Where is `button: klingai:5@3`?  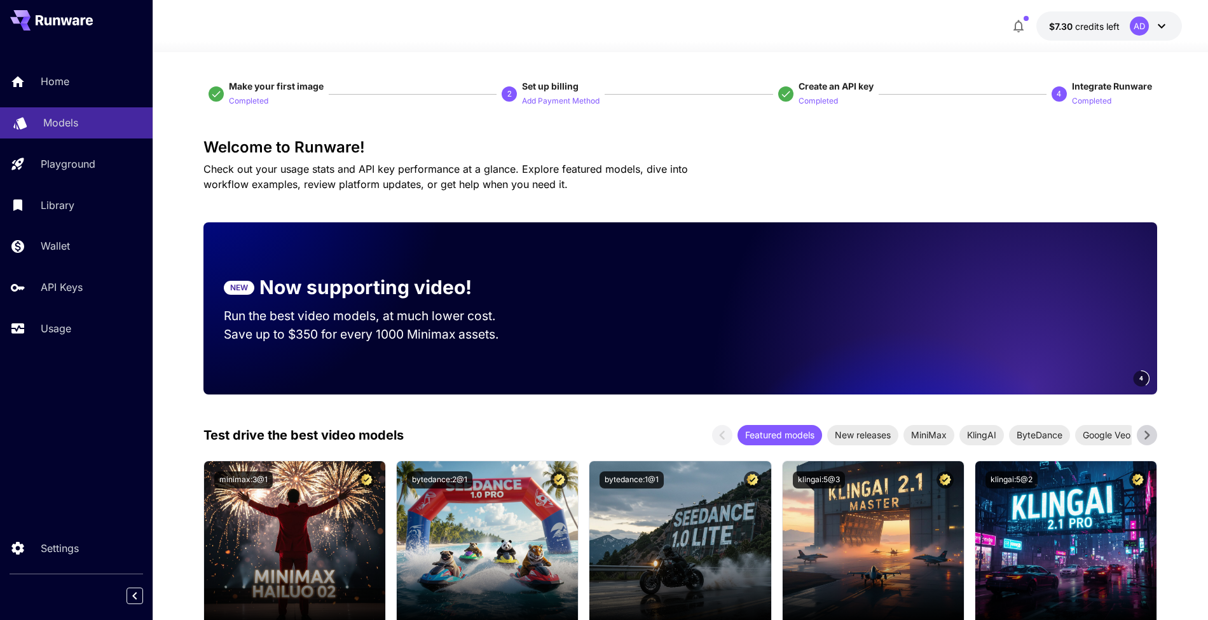 button: klingai:5@3 is located at coordinates (819, 480).